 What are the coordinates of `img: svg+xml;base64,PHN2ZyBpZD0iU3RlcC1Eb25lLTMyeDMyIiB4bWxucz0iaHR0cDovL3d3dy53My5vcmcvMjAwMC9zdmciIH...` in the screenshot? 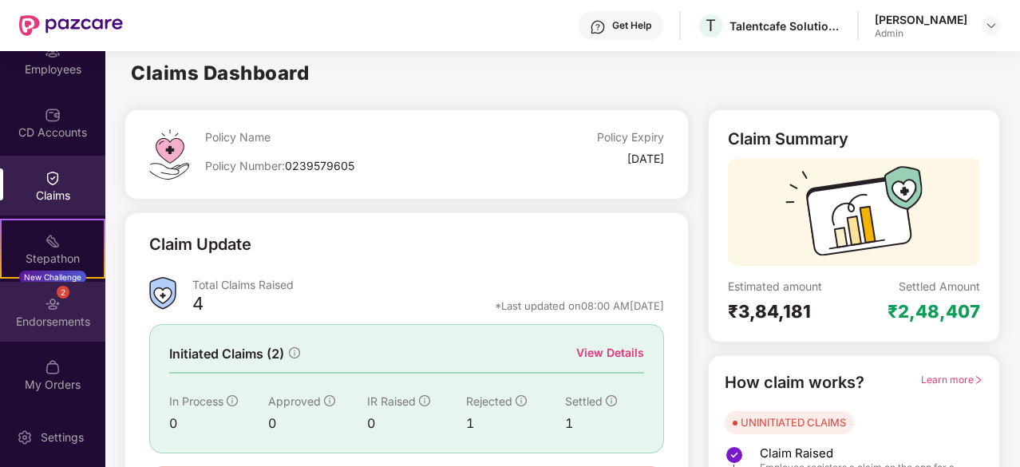 It's located at (734, 455).